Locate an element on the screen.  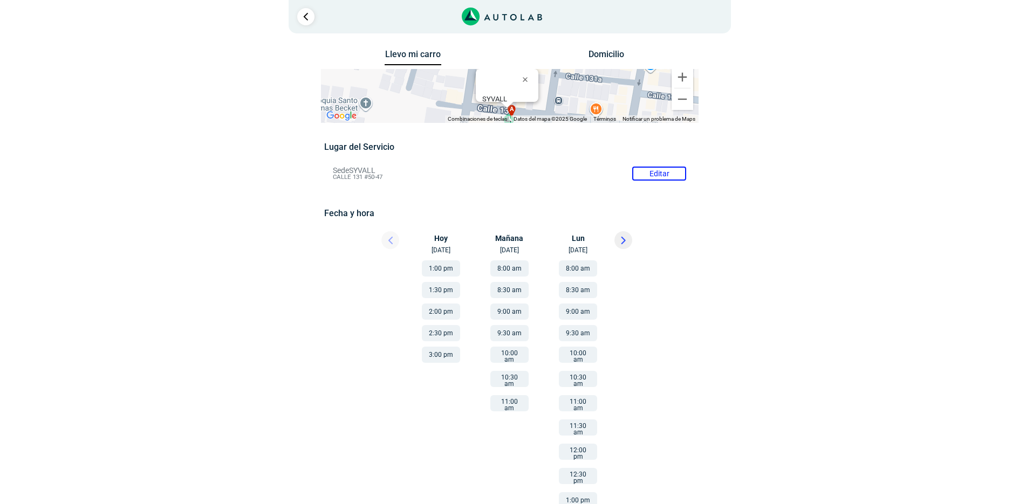
a: Link al sitio de autolab is located at coordinates (502, 16).